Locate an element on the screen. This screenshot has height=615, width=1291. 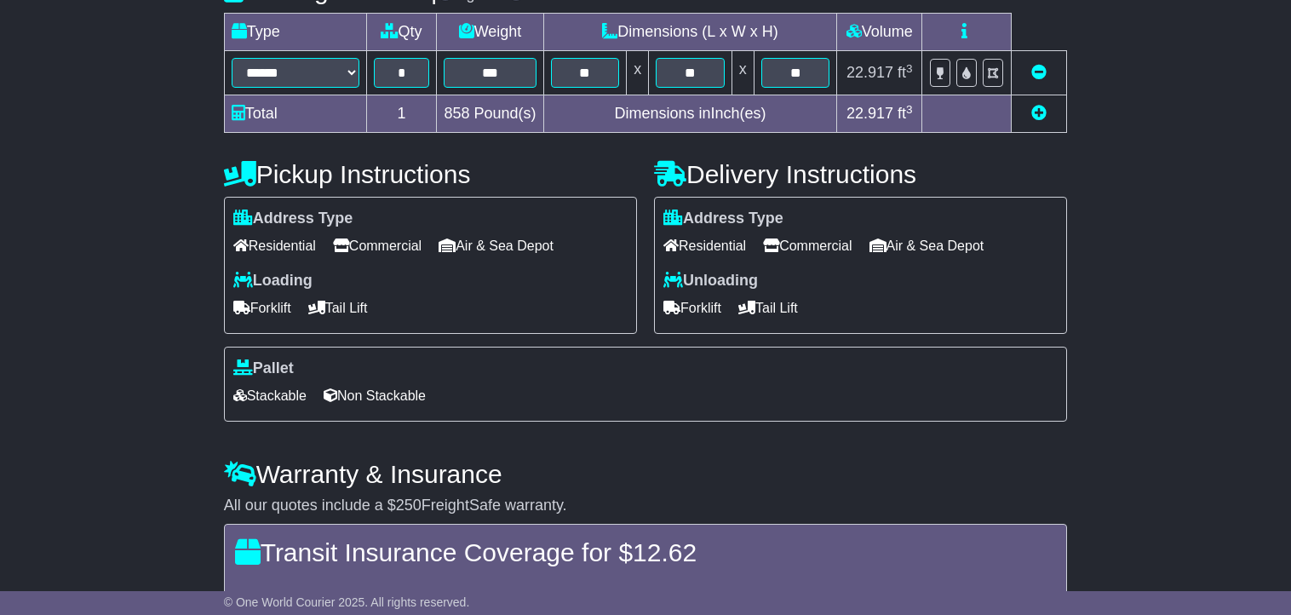
td: Dimensions (L x W x H) is located at coordinates (690, 32).